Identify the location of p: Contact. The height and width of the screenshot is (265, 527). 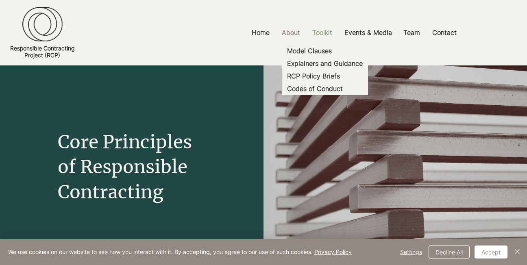
(444, 33).